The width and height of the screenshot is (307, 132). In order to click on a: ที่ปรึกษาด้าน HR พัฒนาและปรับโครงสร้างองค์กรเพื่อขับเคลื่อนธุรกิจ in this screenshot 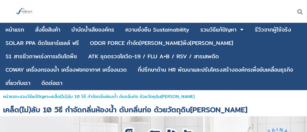, I will do `click(215, 70)`.